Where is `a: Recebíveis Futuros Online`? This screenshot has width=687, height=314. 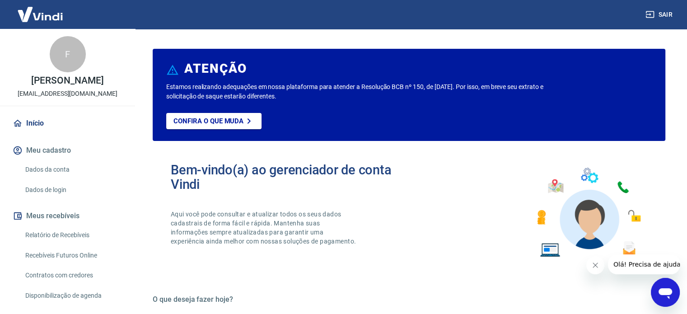 a: Recebíveis Futuros Online is located at coordinates (73, 255).